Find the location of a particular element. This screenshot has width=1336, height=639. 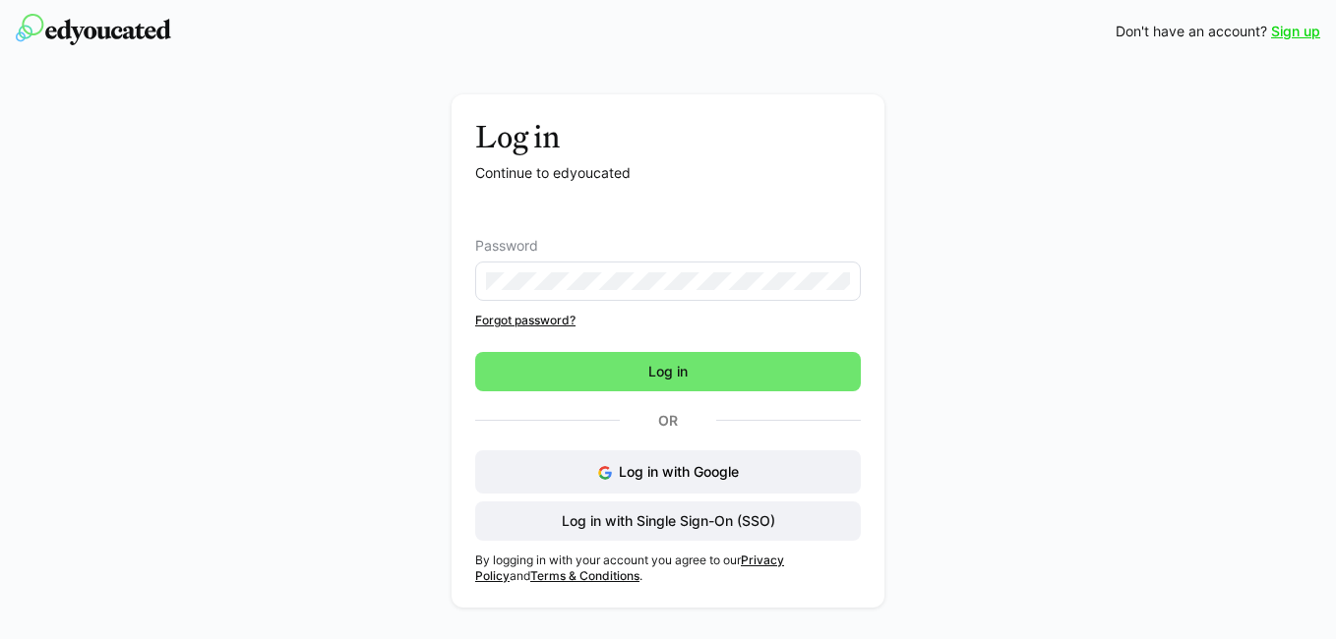

p: Or is located at coordinates (668, 421).